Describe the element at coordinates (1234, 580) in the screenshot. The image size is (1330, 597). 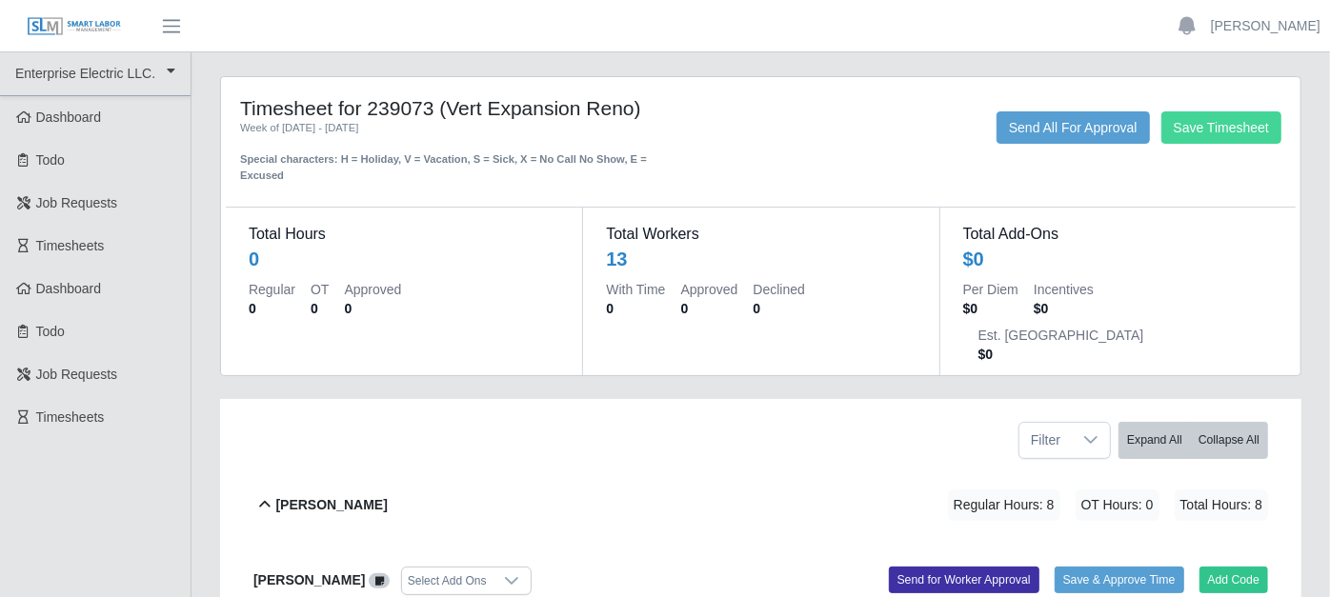
I see `button: Add Code` at that location.